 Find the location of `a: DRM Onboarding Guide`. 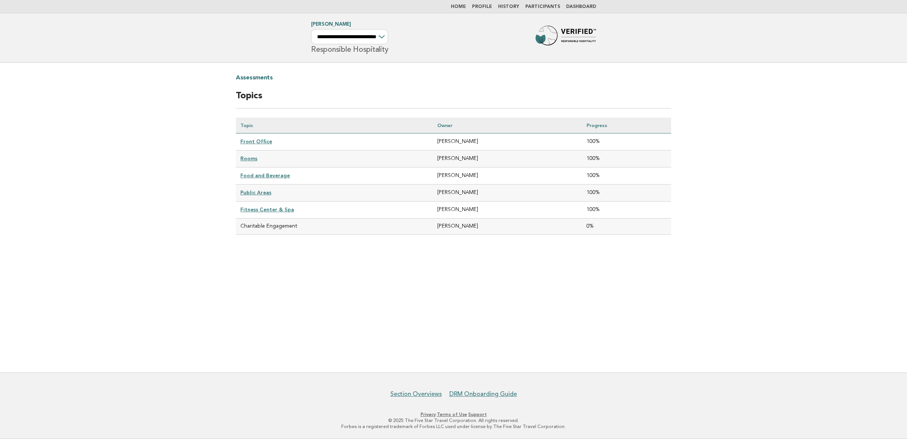

a: DRM Onboarding Guide is located at coordinates (483, 394).